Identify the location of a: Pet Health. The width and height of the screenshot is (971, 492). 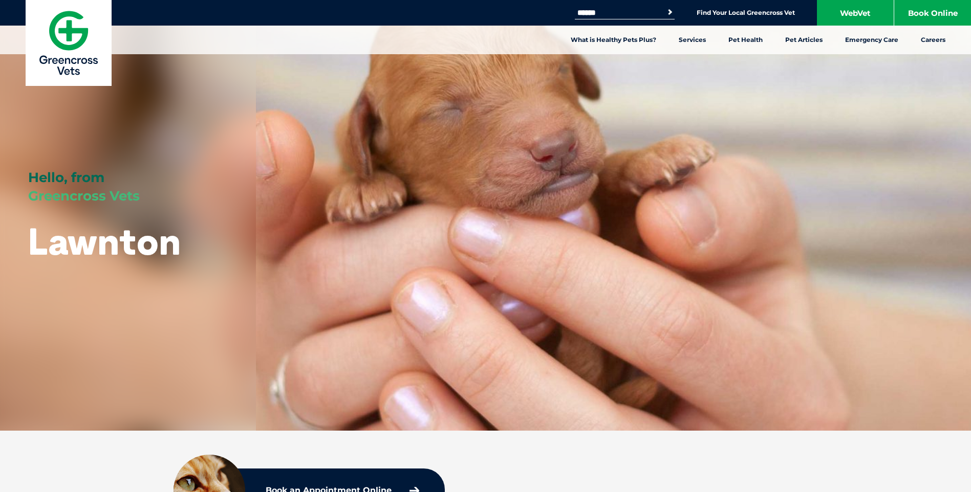
(745, 40).